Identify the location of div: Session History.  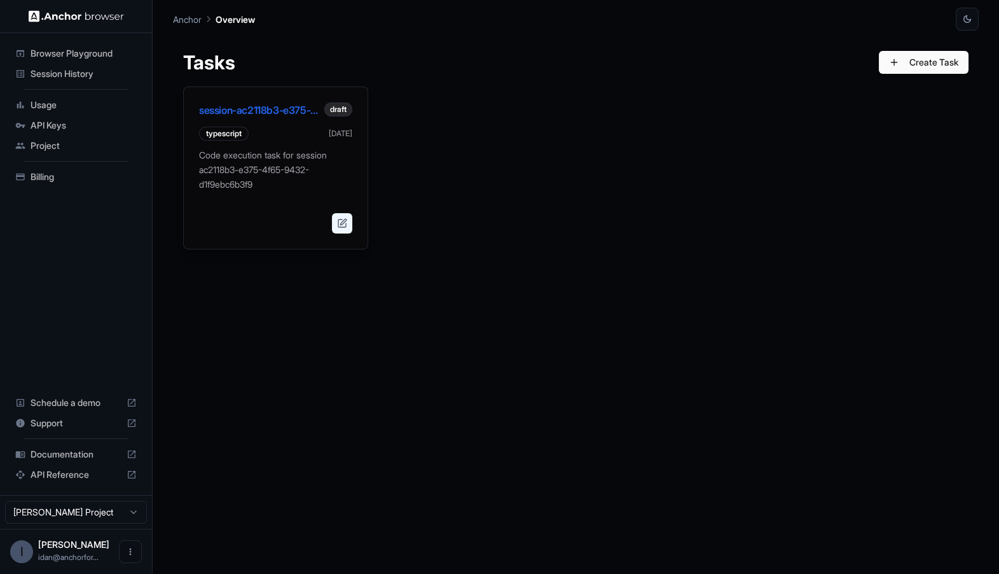
(76, 74).